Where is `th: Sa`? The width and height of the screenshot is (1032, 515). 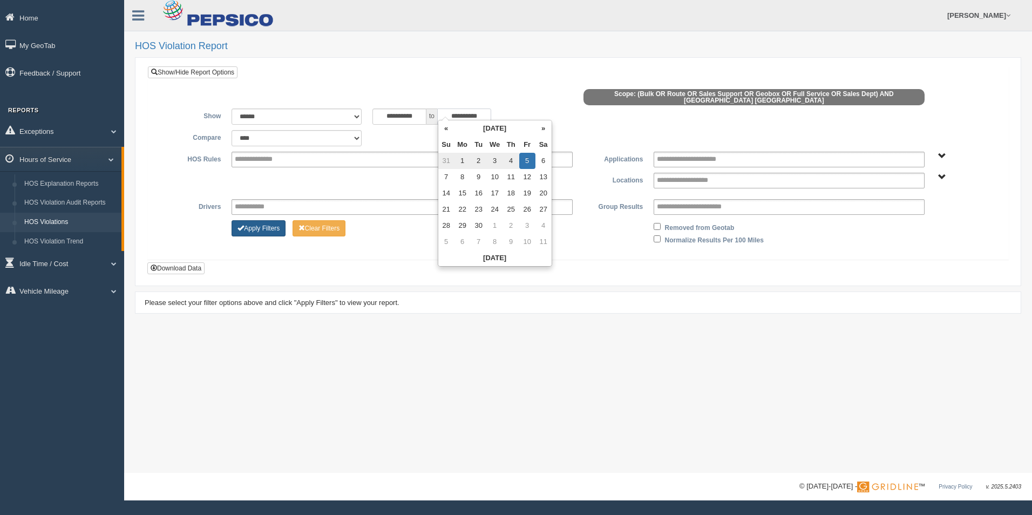
th: Sa is located at coordinates (544, 145).